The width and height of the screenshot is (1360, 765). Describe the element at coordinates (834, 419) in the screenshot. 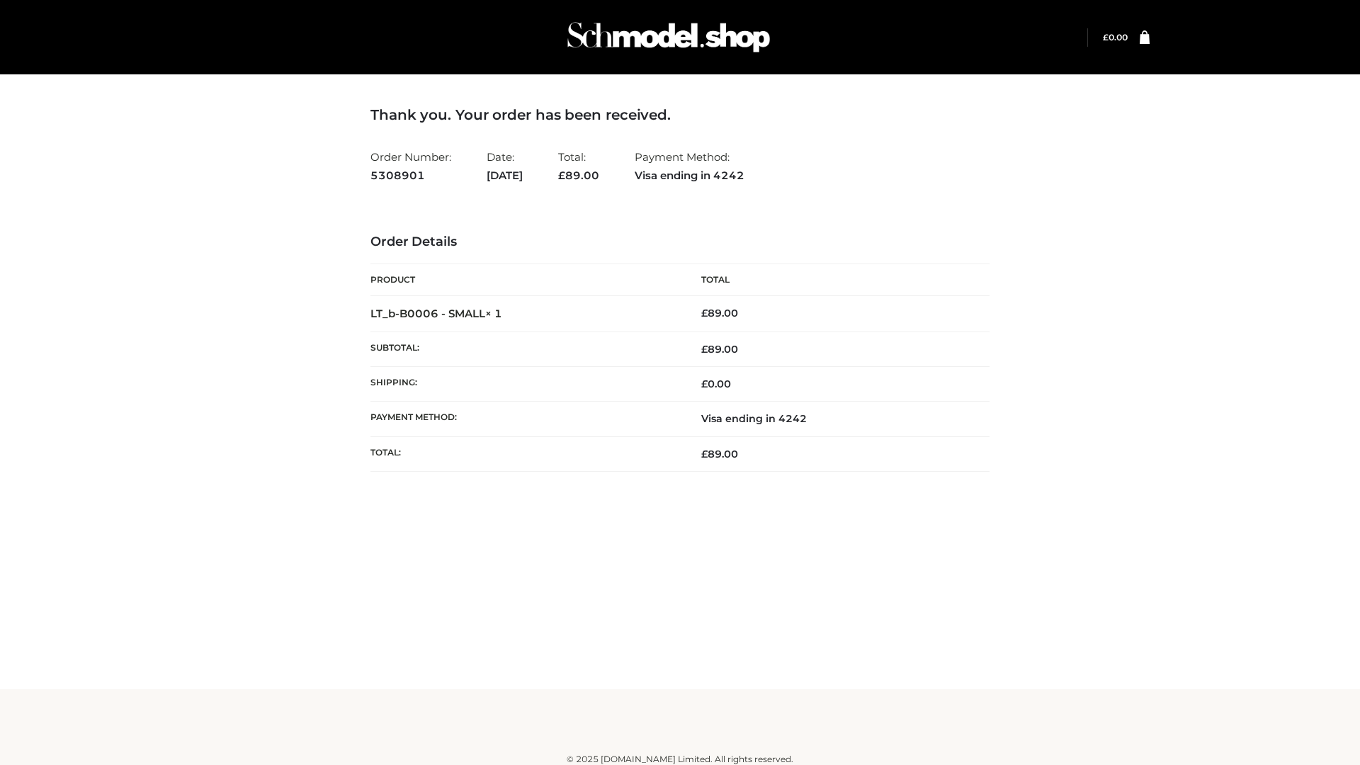

I see `td: Visa ending in 4242` at that location.